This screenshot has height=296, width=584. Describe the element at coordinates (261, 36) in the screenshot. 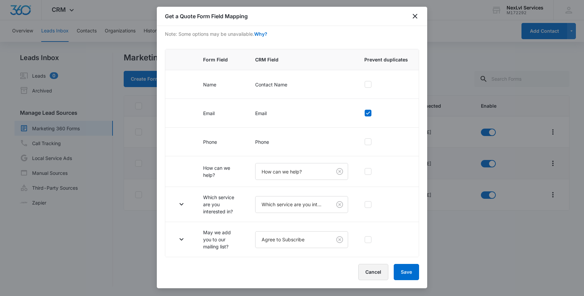

I see `span: Why?` at that location.